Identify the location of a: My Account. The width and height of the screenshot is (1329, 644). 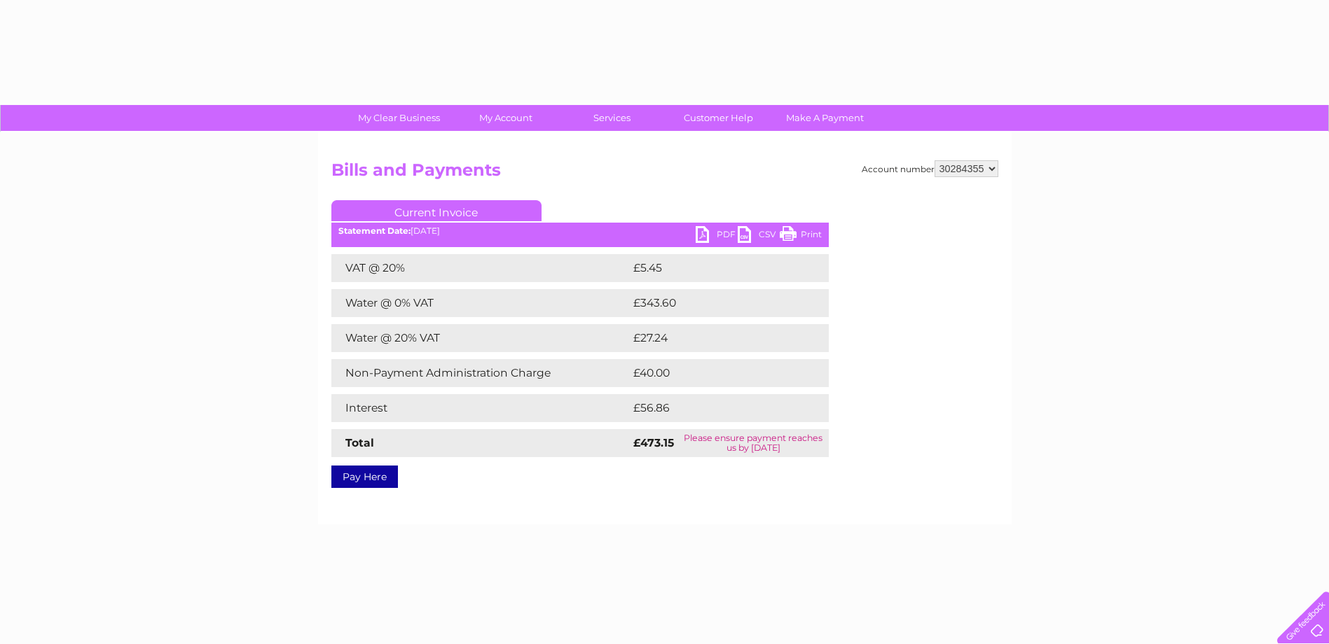
(505, 118).